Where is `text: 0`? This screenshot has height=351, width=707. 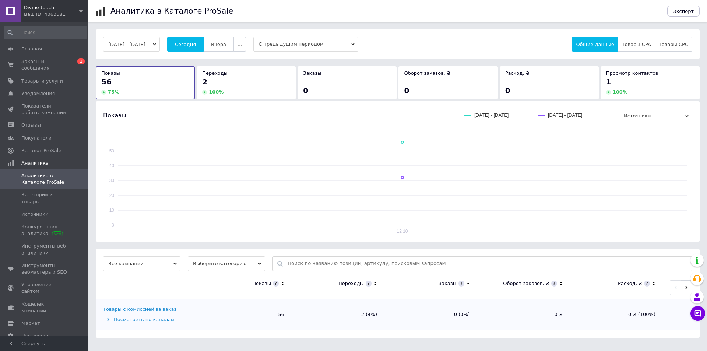
text: 0 is located at coordinates (113, 225).